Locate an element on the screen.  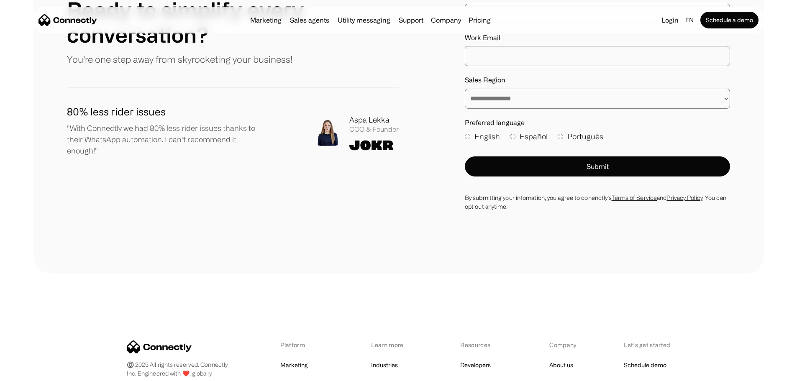
div: Resources is located at coordinates (482, 345).